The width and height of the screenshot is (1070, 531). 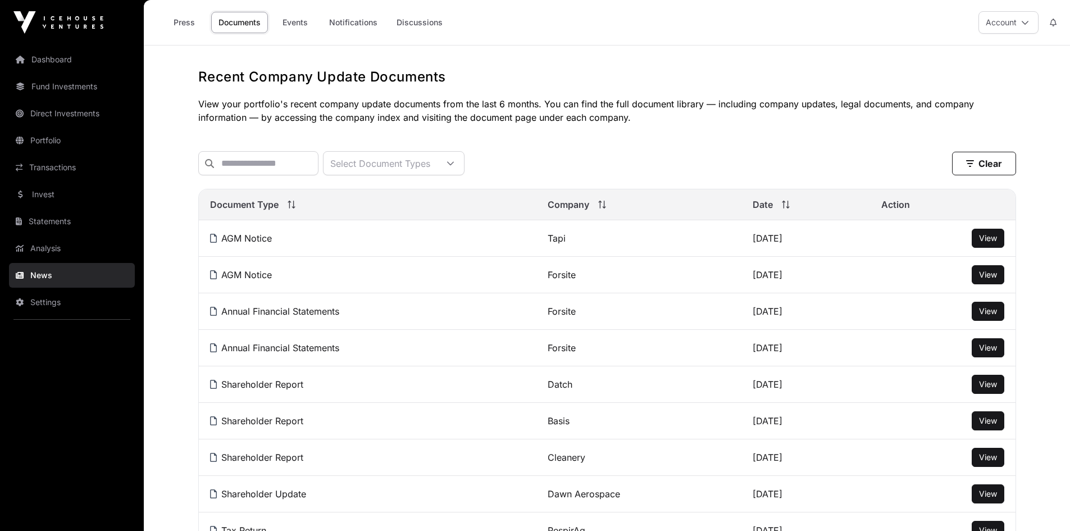 I want to click on a: Documents, so click(x=239, y=22).